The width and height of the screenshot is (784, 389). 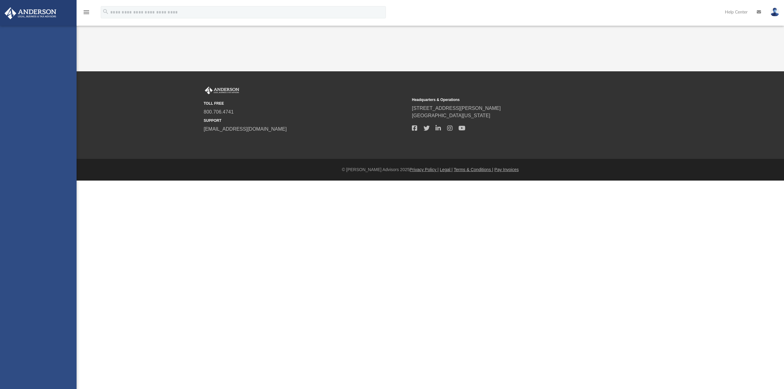 What do you see at coordinates (86, 12) in the screenshot?
I see `i: menu` at bounding box center [86, 12].